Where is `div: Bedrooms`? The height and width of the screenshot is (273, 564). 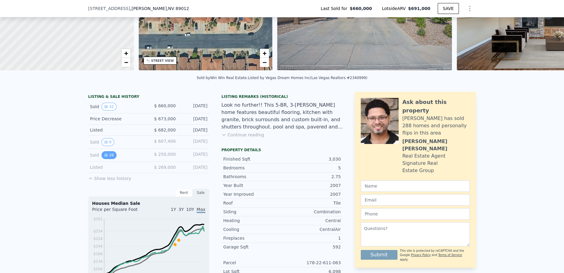
div: Bedrooms is located at coordinates (252, 168).